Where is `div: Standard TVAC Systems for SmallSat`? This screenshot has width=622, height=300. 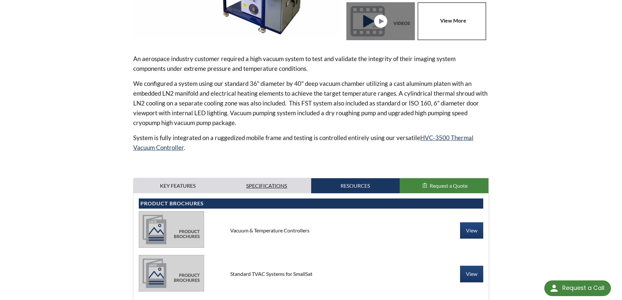 div: Standard TVAC Systems for SmallSat is located at coordinates (311, 274).